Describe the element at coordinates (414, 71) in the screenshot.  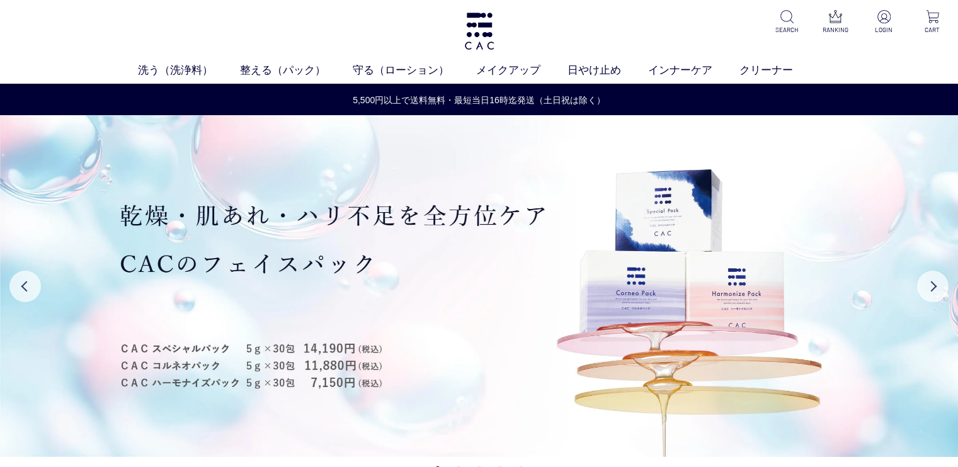
I see `a: 守る（ローション）` at that location.